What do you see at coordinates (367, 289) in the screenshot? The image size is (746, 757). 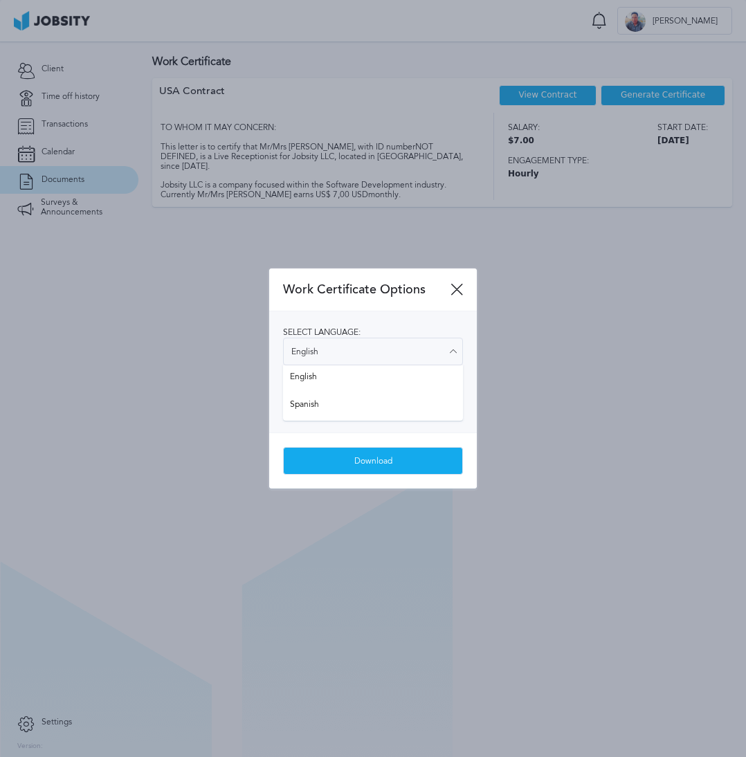 I see `span: Work Certificate Options` at bounding box center [367, 289].